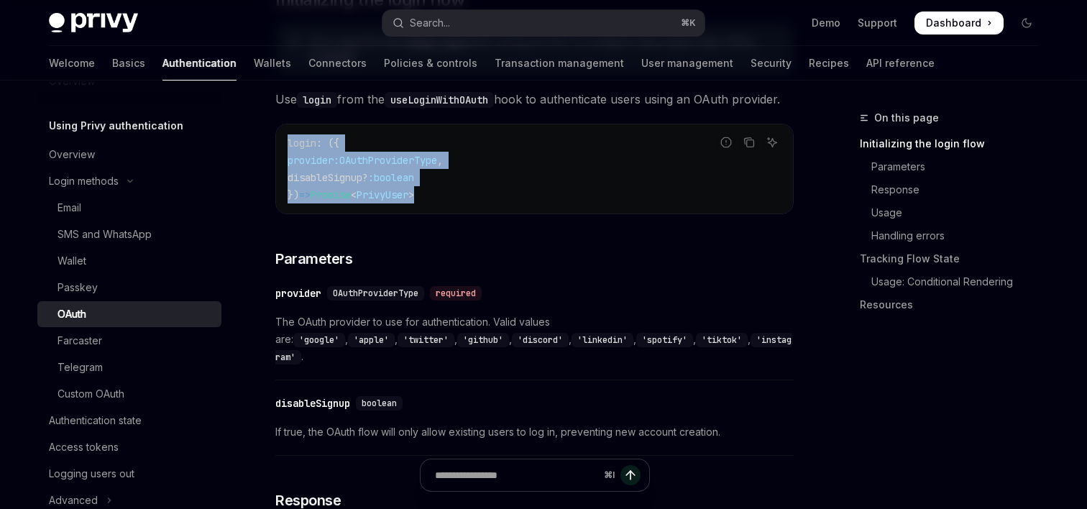 This screenshot has height=509, width=1087. I want to click on code: 'github', so click(483, 340).